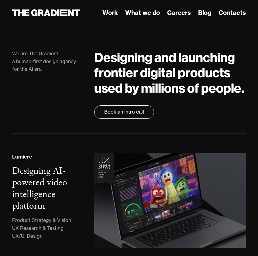 The height and width of the screenshot is (256, 258). What do you see at coordinates (143, 13) in the screenshot?
I see `a: What we do` at bounding box center [143, 13].